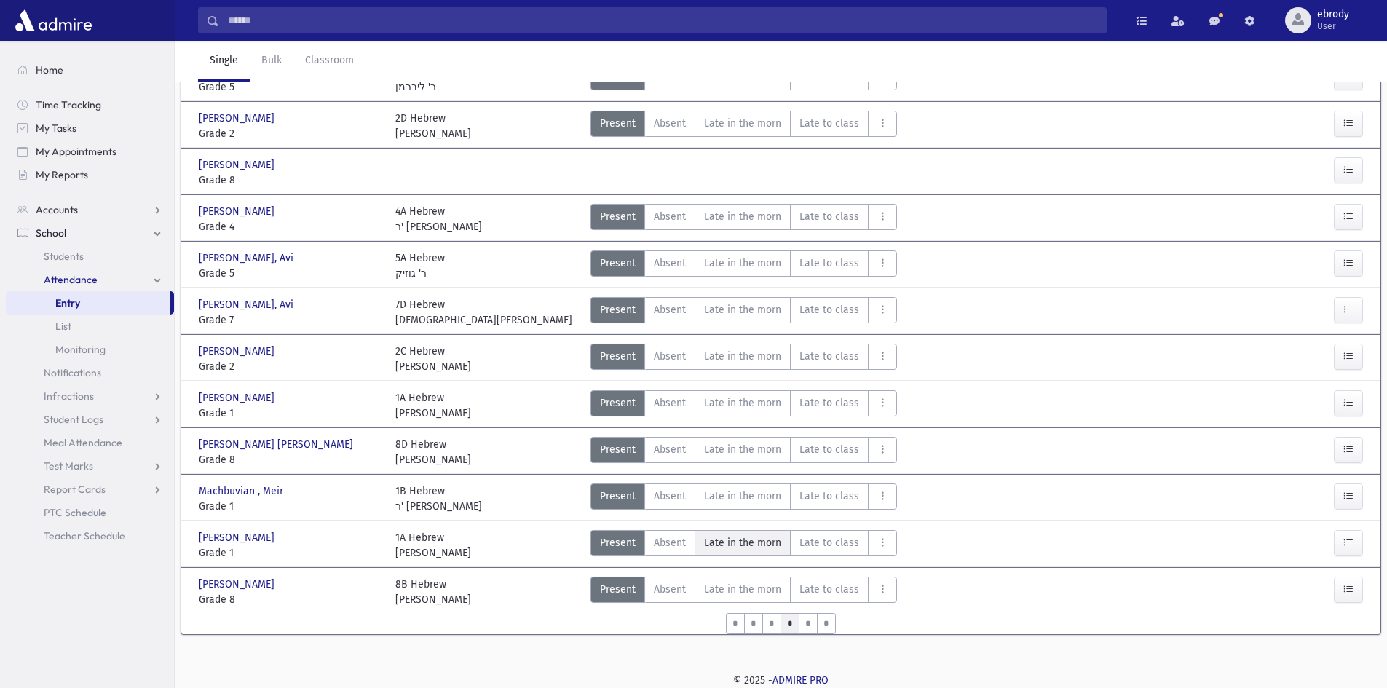  I want to click on span: Attendance, so click(71, 280).